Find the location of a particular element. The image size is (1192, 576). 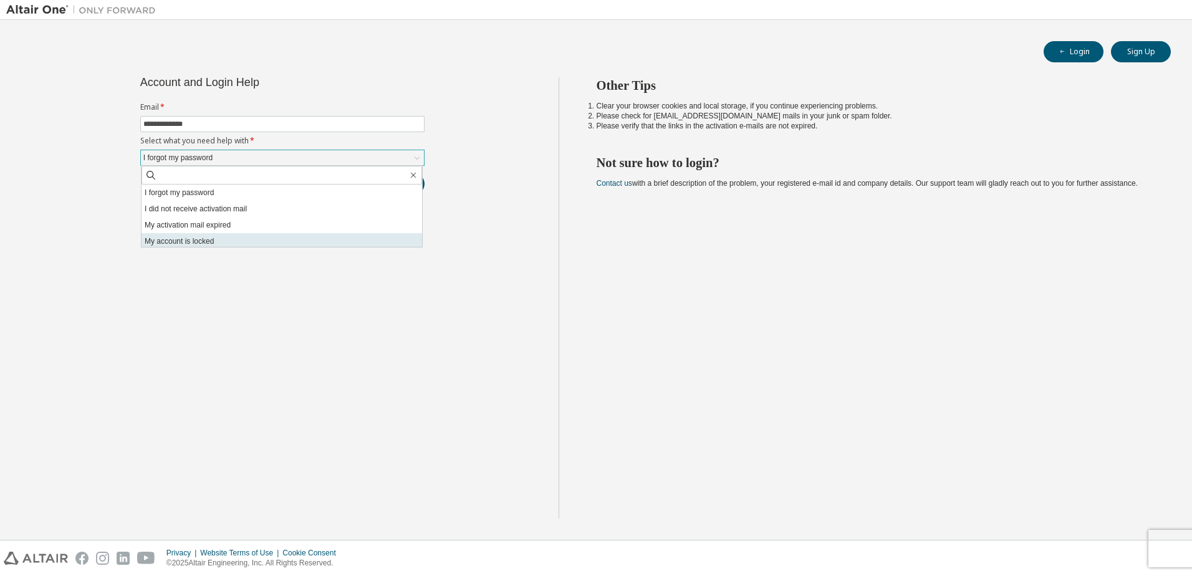

img: facebook.svg is located at coordinates (82, 558).